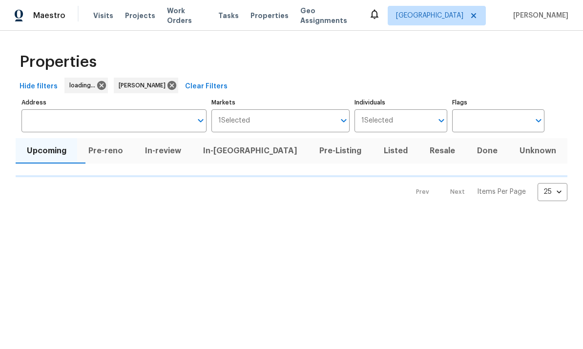  Describe the element at coordinates (114, 103) in the screenshot. I see `label: Address` at that location.